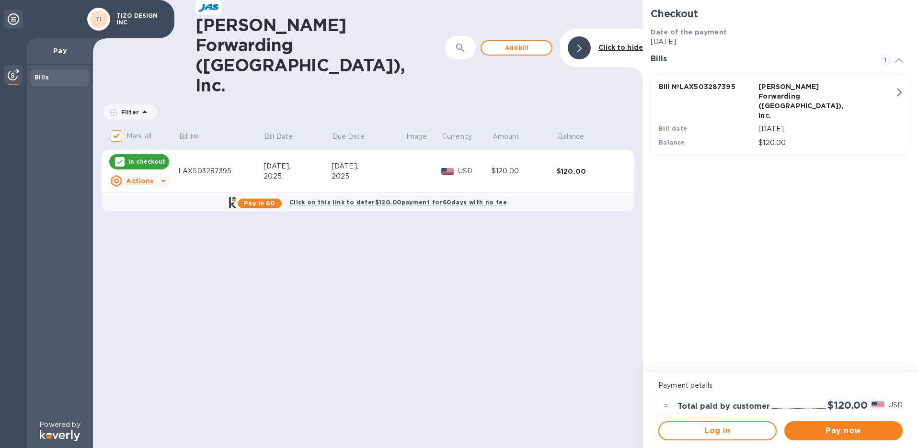 The width and height of the screenshot is (918, 448). I want to click on p: Currency, so click(457, 136).